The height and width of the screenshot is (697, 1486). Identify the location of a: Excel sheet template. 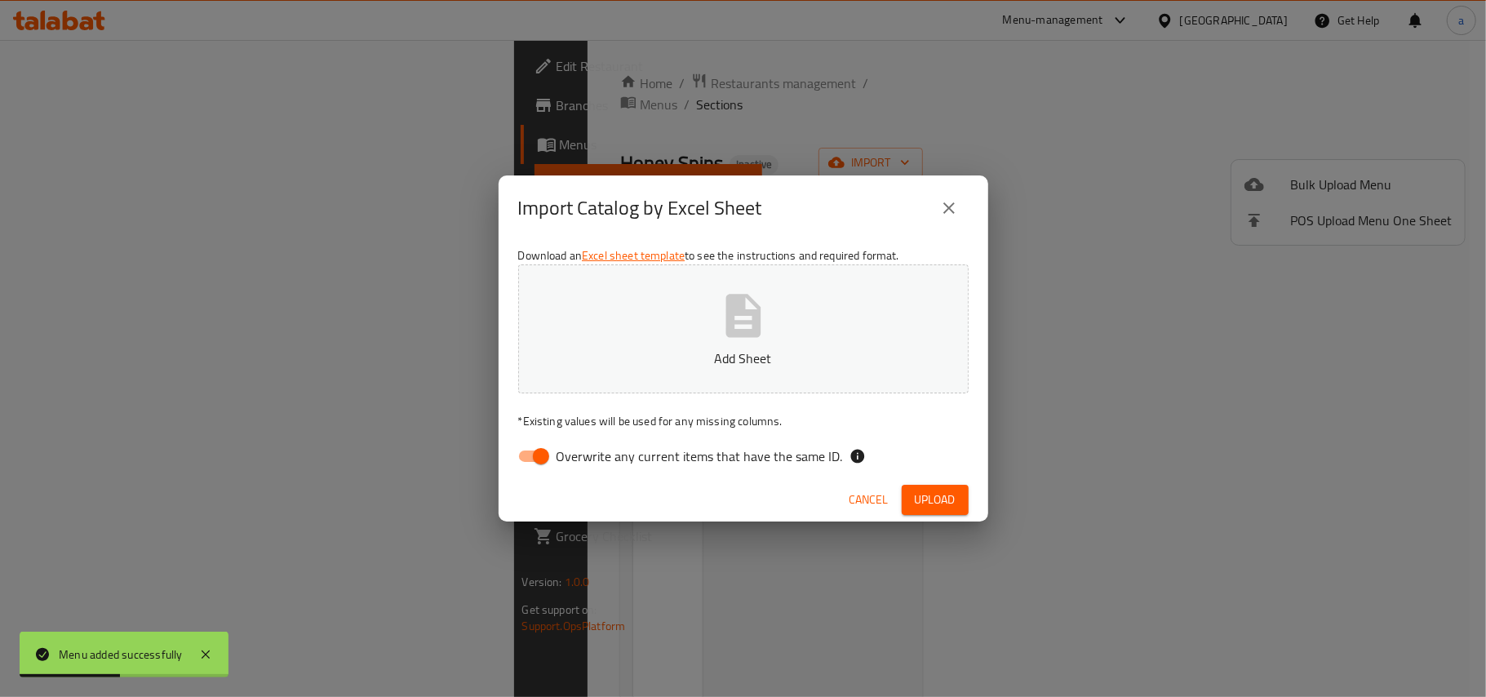
(633, 255).